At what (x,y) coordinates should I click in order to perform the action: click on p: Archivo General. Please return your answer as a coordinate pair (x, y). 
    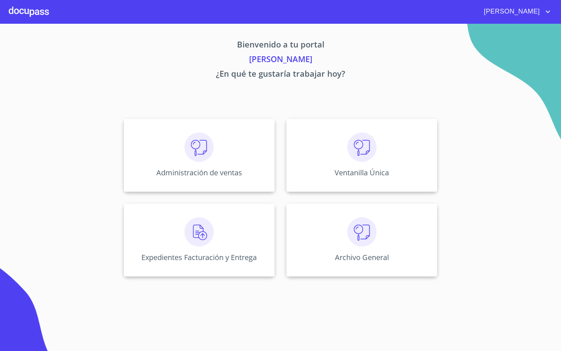
    Looking at the image, I should click on (362, 257).